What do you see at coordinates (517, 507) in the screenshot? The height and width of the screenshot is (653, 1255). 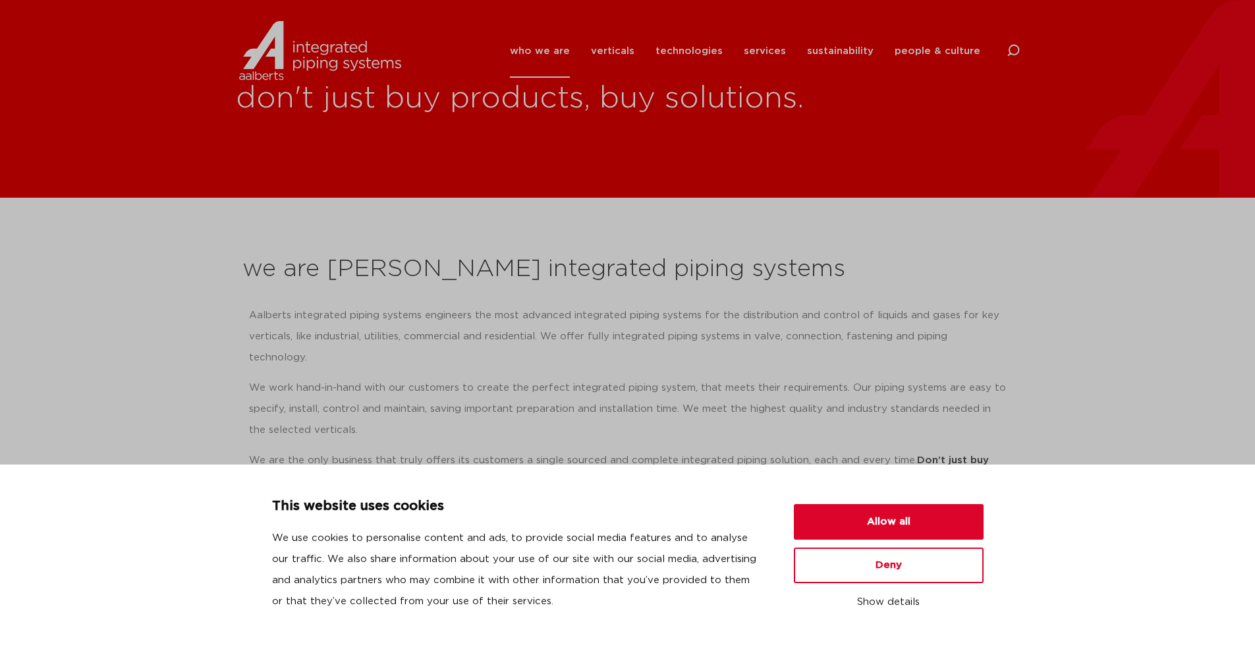 I see `p: This website uses cookies` at bounding box center [517, 507].